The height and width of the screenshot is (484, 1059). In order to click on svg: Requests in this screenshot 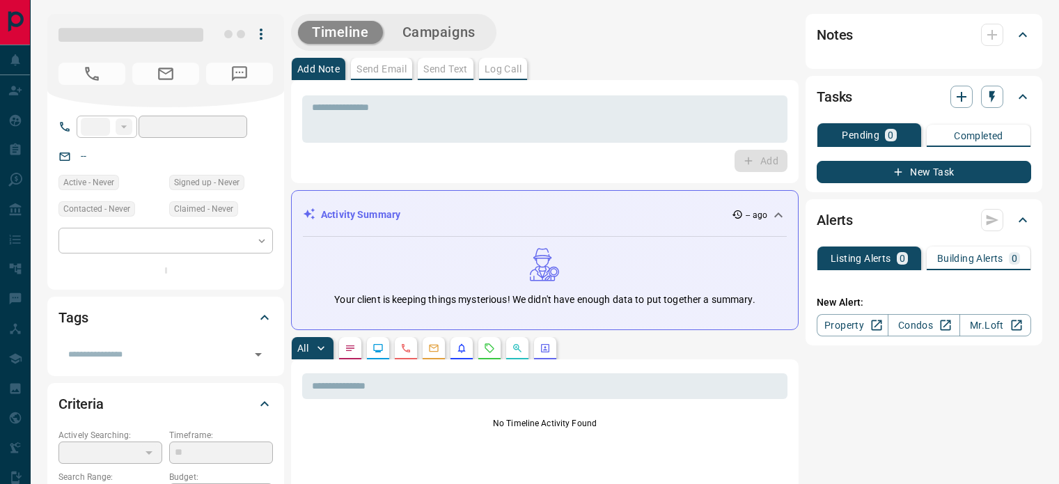, I will do `click(490, 348)`.